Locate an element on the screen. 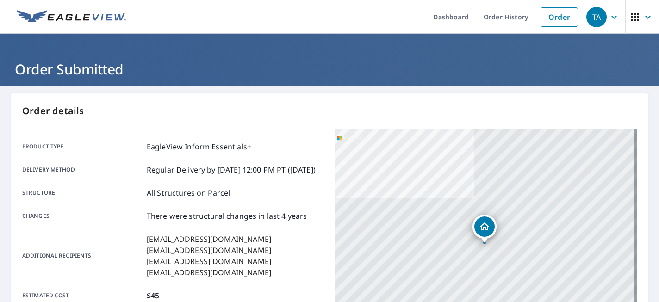 This screenshot has height=302, width=659. div: TA is located at coordinates (597, 17).